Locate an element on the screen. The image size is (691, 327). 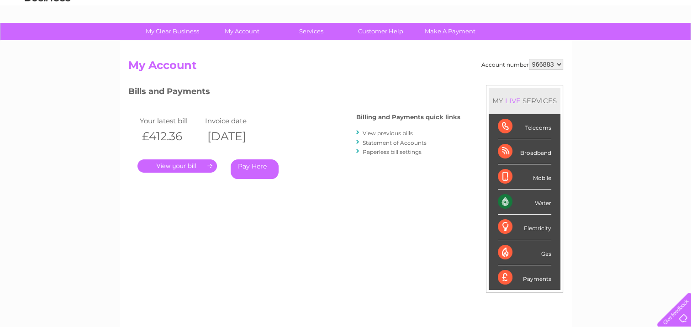
a: View previous bills is located at coordinates (388, 133).